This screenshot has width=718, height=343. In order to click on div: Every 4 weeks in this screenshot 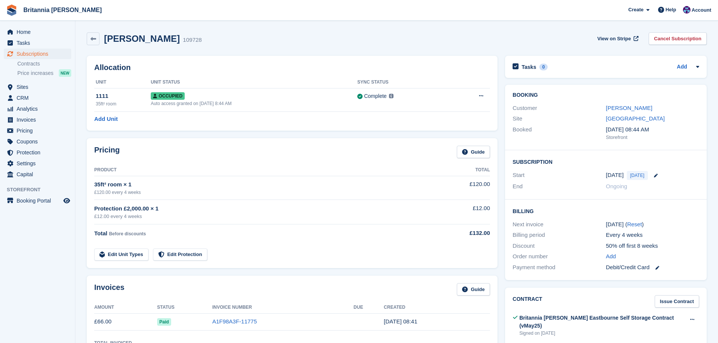, I will do `click(652, 235)`.